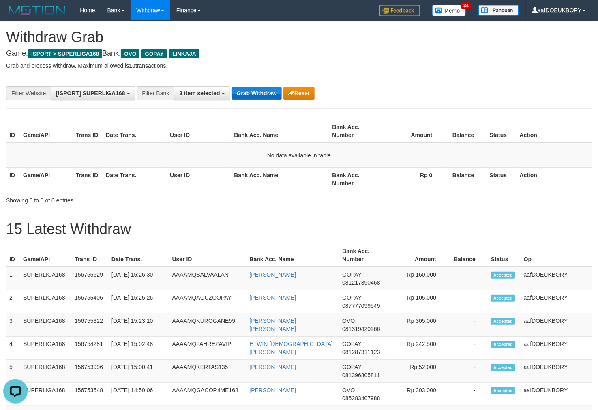 This screenshot has height=410, width=598. What do you see at coordinates (413, 179) in the screenshot?
I see `th: Rp 0` at bounding box center [413, 179].